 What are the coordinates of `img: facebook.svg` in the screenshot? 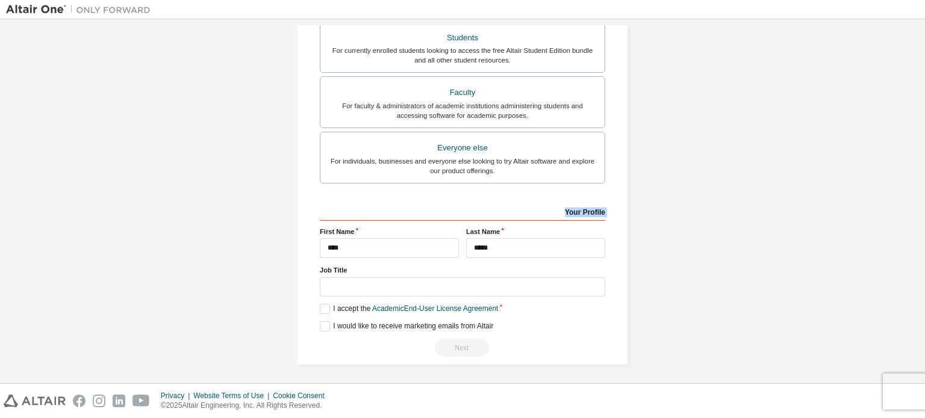 It's located at (79, 401).